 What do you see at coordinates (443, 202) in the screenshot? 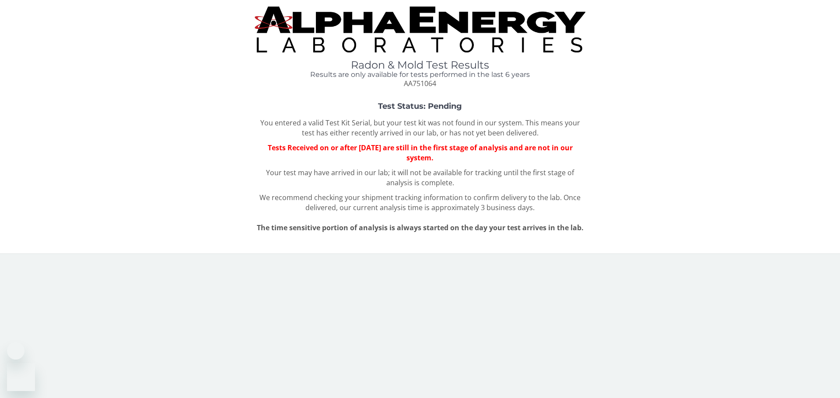
I see `span: Once delivered, our current analysis time is approximately 3 business days.` at bounding box center [443, 202].